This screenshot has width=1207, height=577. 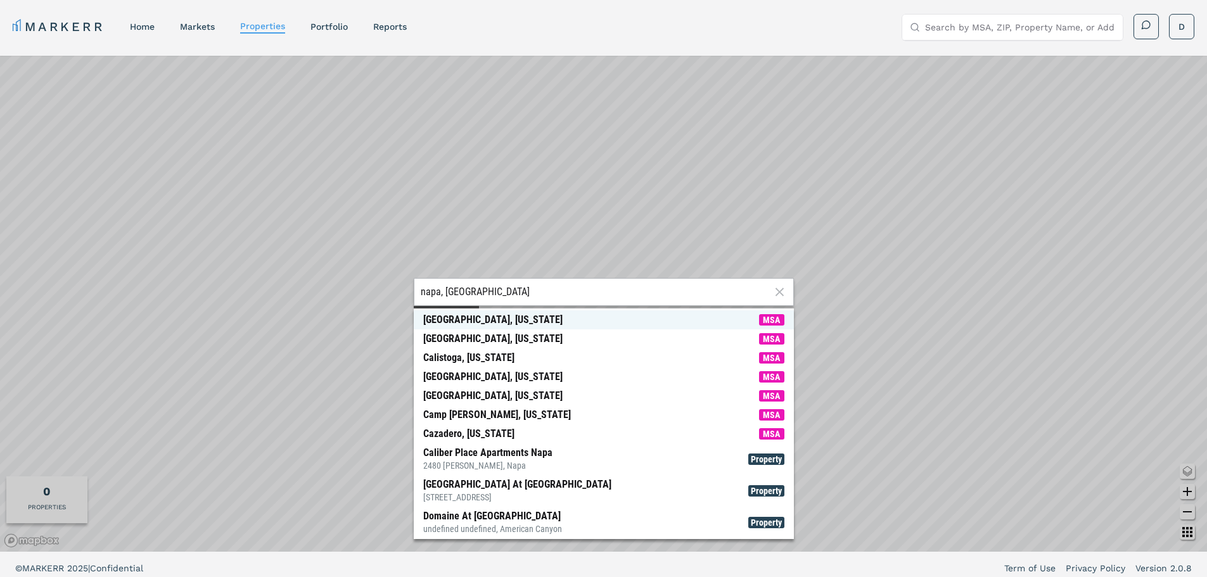 What do you see at coordinates (604, 491) in the screenshot?
I see `span: Search Bar Suggestion Item: Canyon Ridge At Napa Junction` at bounding box center [604, 491].